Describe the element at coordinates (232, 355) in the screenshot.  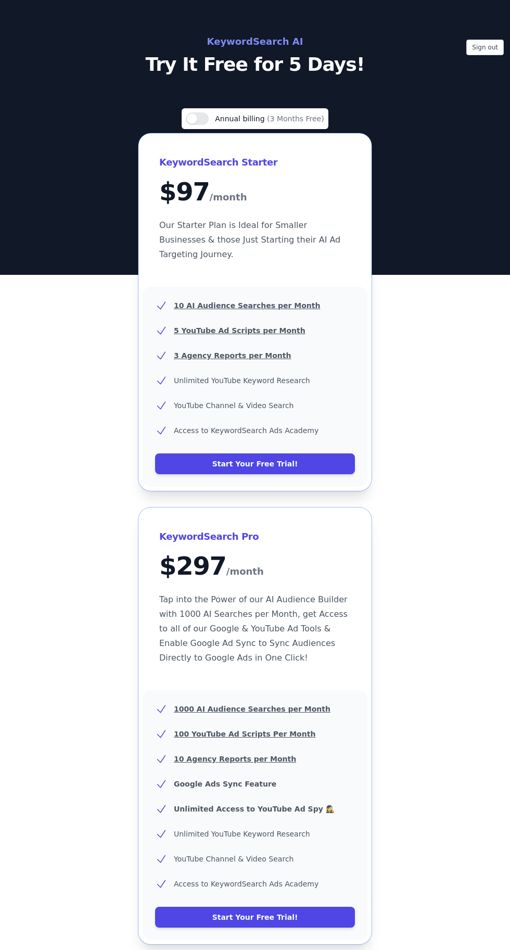
I see `u: 3 Agency Reports per Month` at that location.